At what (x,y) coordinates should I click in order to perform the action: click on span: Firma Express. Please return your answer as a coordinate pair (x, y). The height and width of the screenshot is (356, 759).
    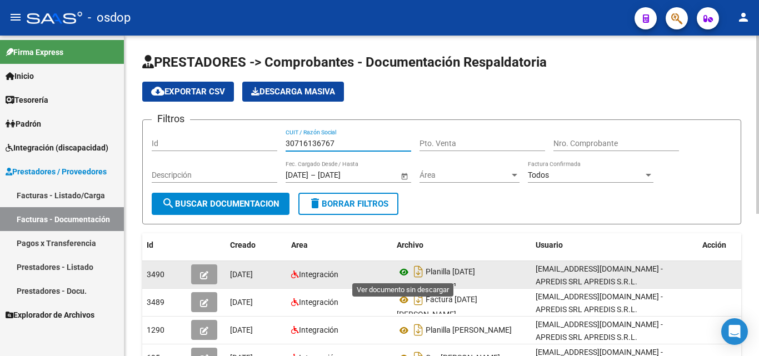
    Looking at the image, I should click on (34, 52).